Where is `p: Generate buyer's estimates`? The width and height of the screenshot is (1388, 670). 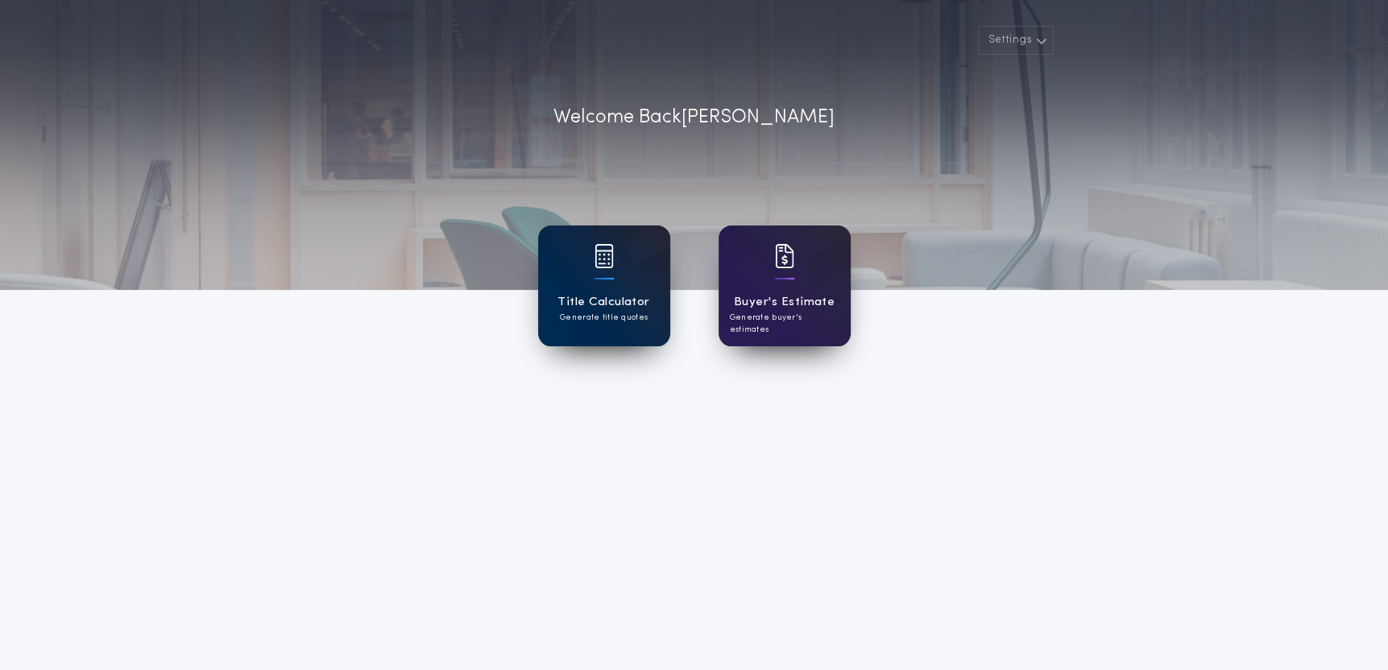
p: Generate buyer's estimates is located at coordinates (785, 324).